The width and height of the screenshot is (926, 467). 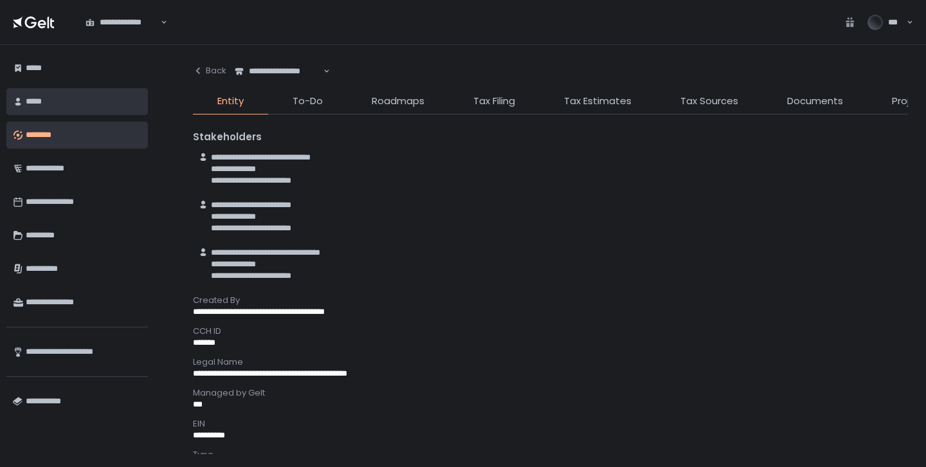 What do you see at coordinates (398, 101) in the screenshot?
I see `span: Roadmaps` at bounding box center [398, 101].